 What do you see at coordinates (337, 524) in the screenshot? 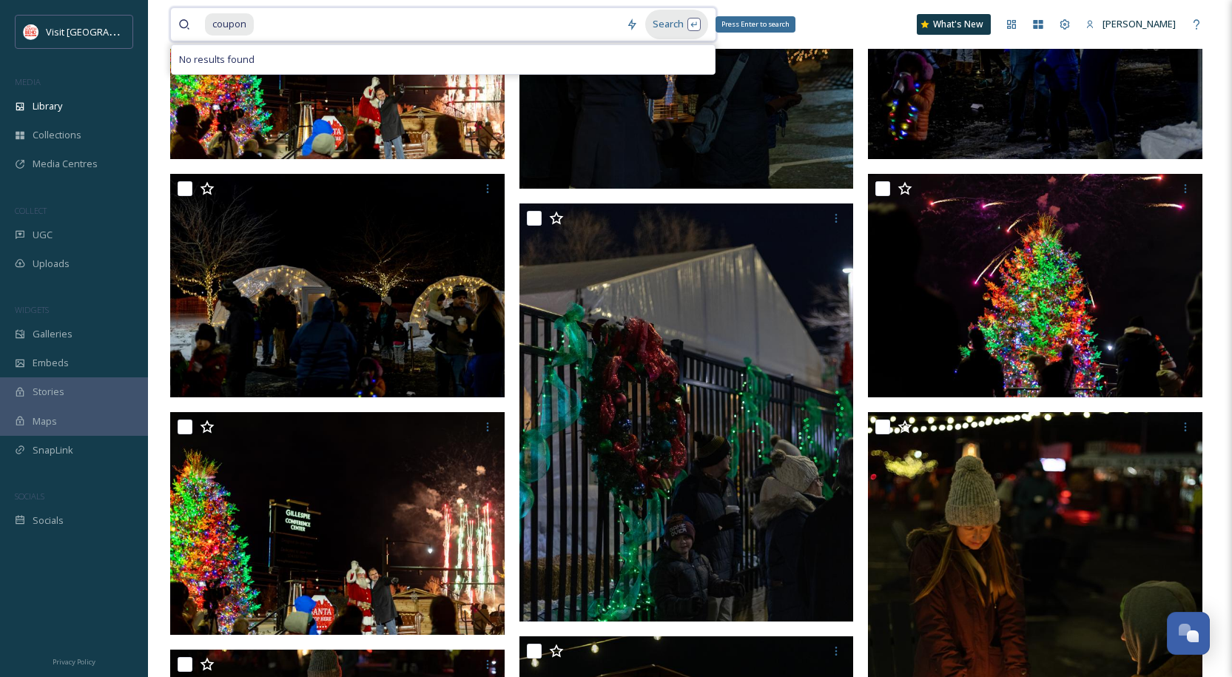
I see `img: 3B8A2287.jpg` at bounding box center [337, 524].